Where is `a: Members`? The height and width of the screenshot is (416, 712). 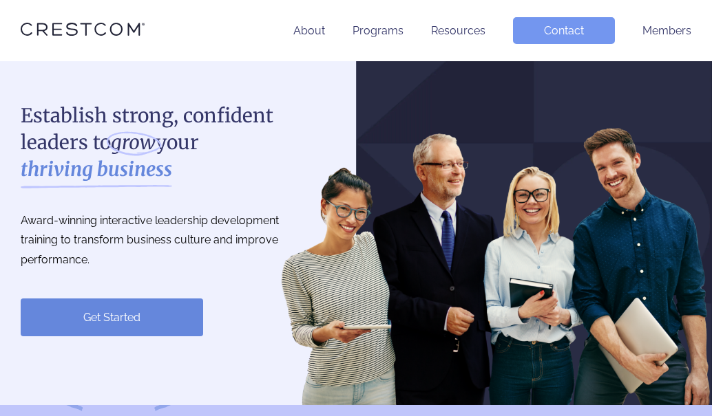 a: Members is located at coordinates (666, 30).